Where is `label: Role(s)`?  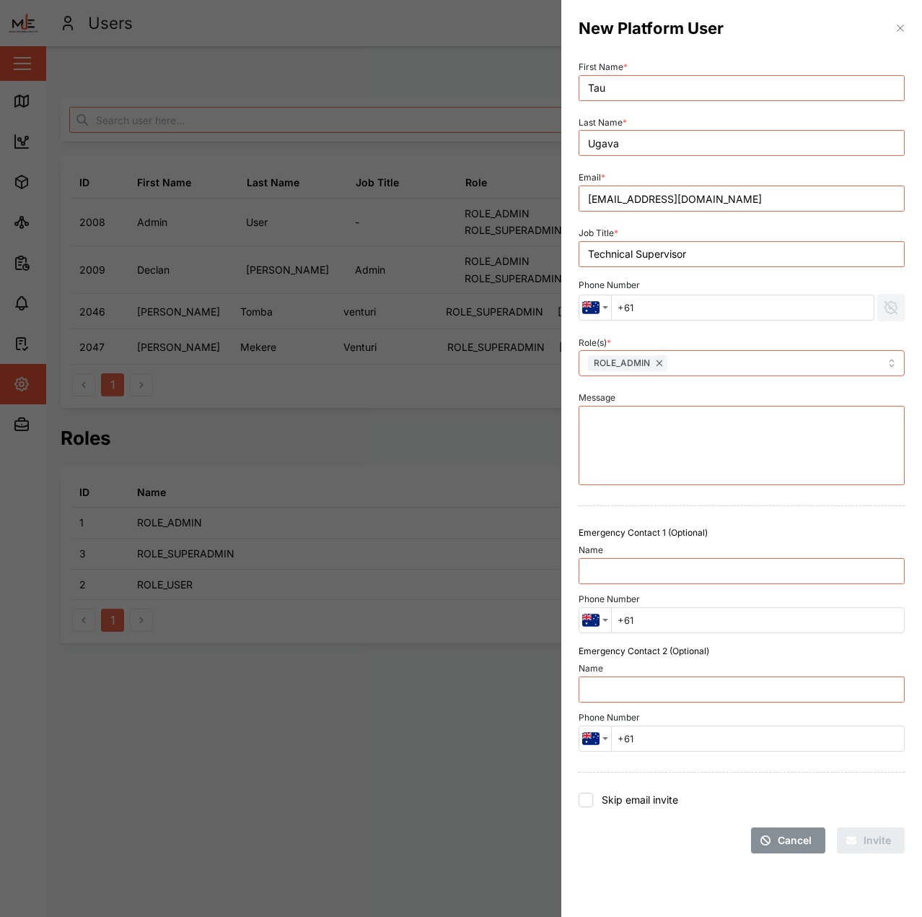
label: Role(s) is located at coordinates (595, 343).